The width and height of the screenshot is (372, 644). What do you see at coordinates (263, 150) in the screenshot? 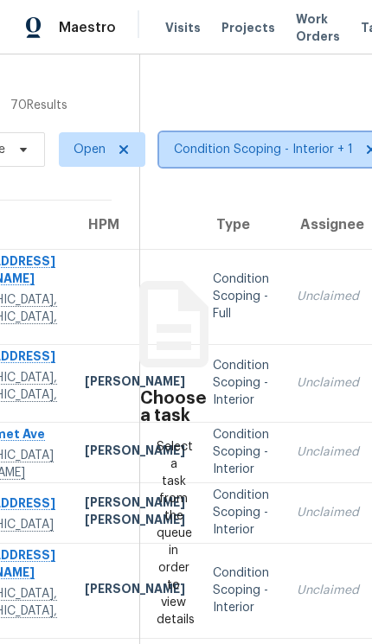
I see `span: Condition Scoping - Interior + 1` at bounding box center [263, 150].